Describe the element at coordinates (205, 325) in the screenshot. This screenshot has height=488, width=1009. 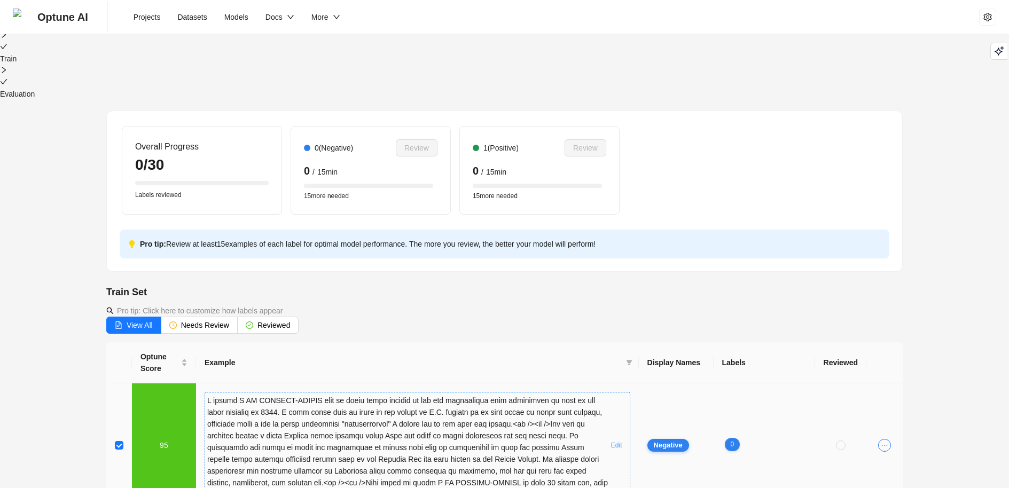
I see `div: Needs Review` at that location.